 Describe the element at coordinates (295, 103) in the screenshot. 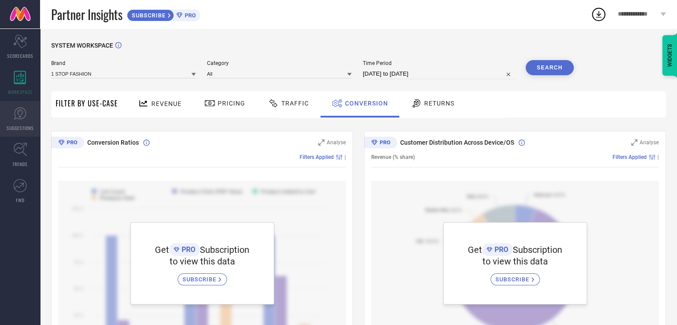

I see `span: Traffic` at that location.